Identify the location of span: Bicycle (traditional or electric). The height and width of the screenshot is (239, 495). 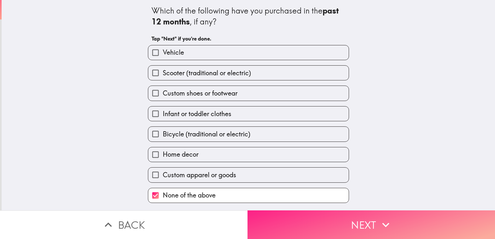
(206, 134).